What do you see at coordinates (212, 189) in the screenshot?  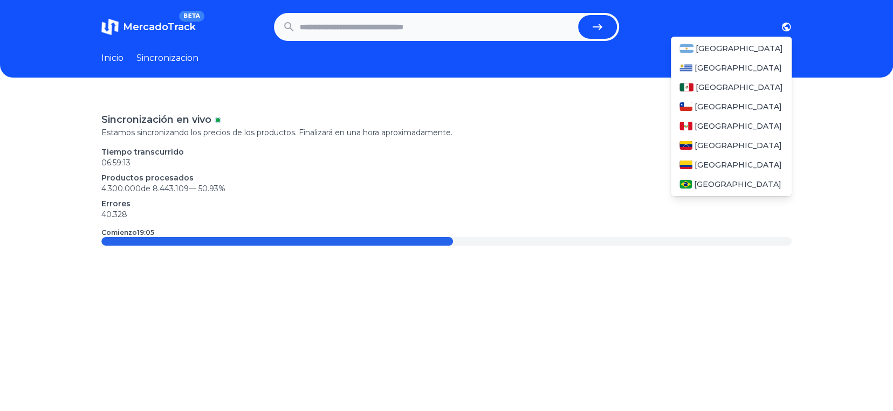 I see `span: 50.93 %` at bounding box center [212, 189].